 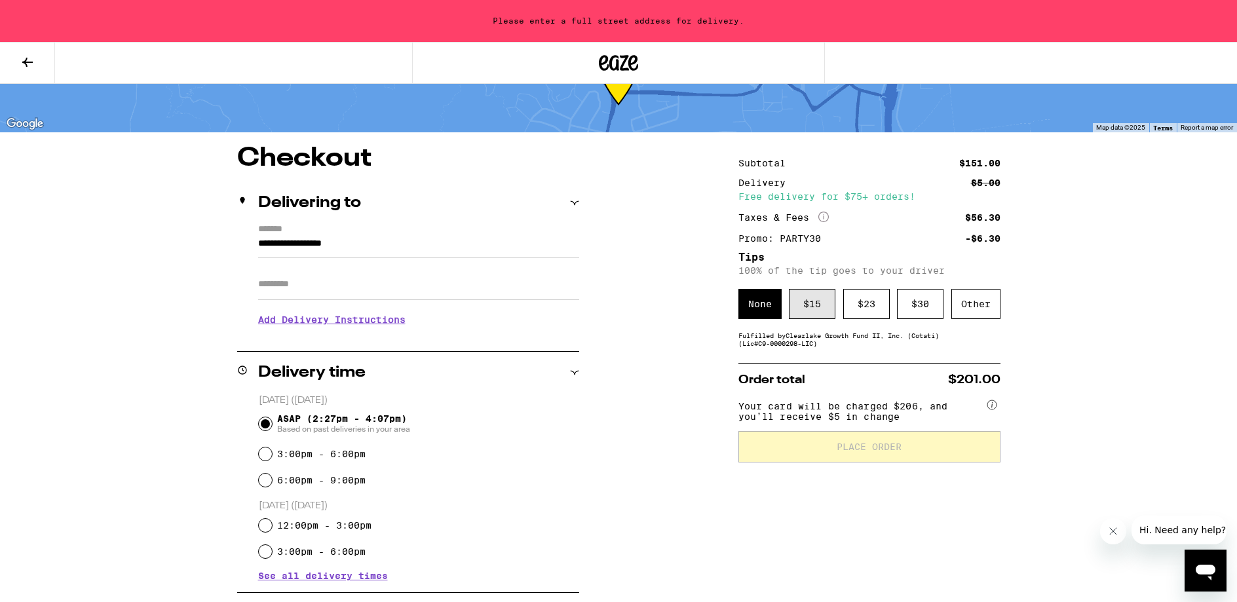 I want to click on h5: Tips, so click(x=869, y=257).